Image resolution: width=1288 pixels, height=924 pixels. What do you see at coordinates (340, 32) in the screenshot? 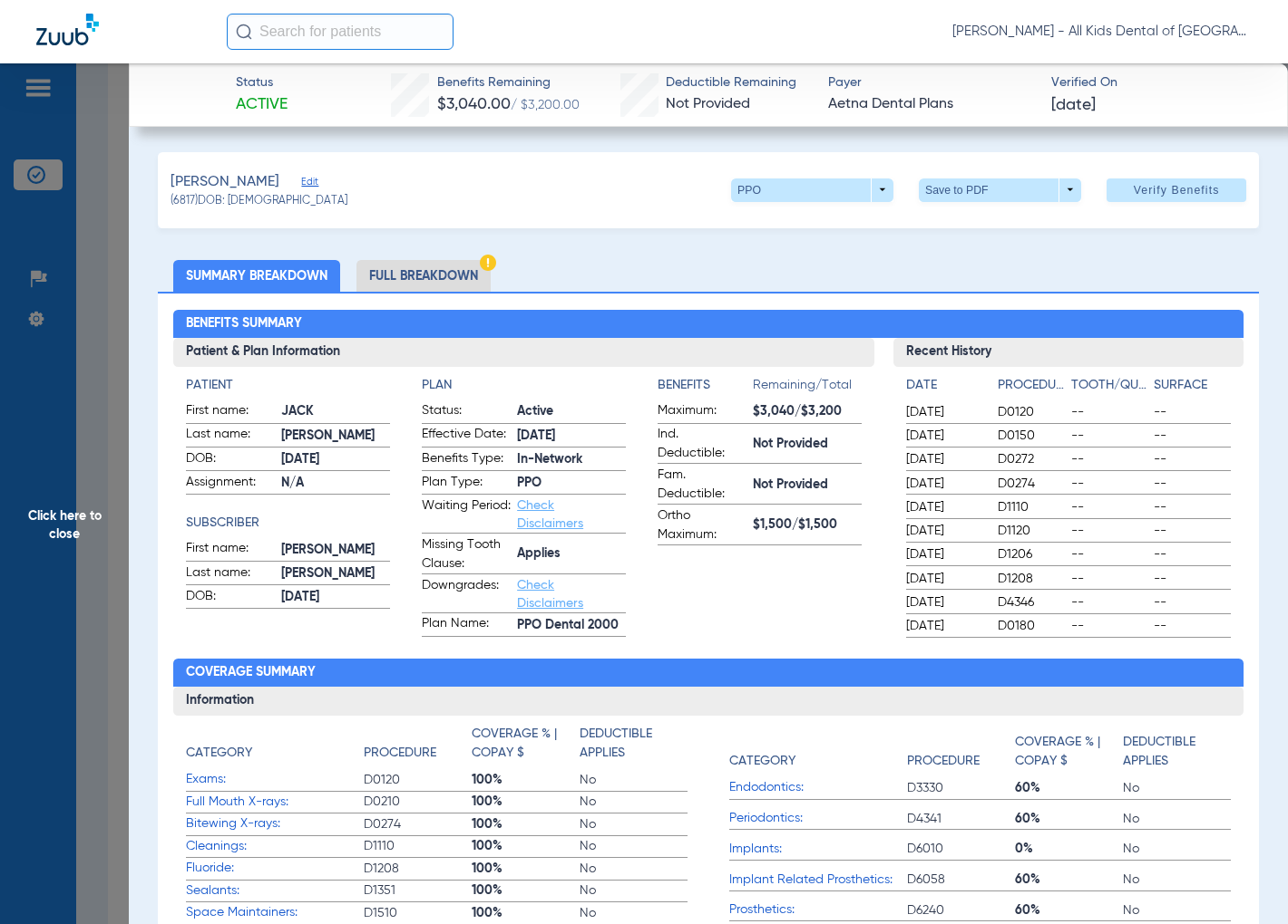
I see `input: Search for patients` at bounding box center [340, 32].